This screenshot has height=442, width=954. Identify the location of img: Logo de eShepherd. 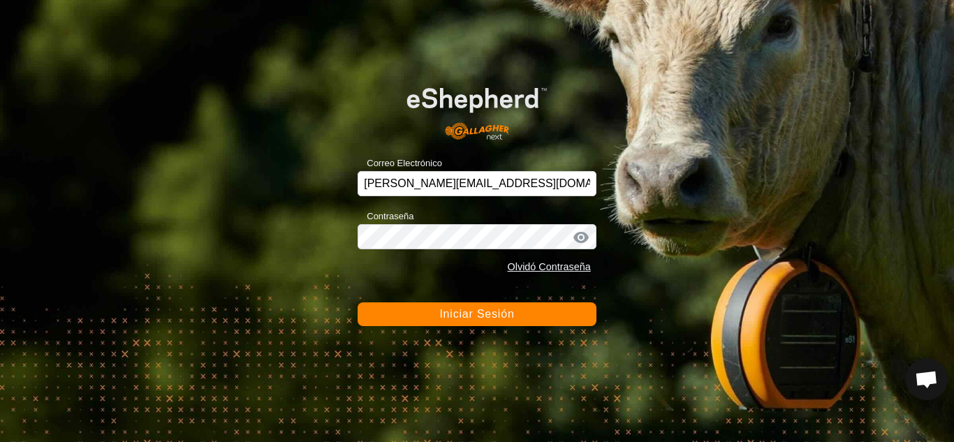
(477, 108).